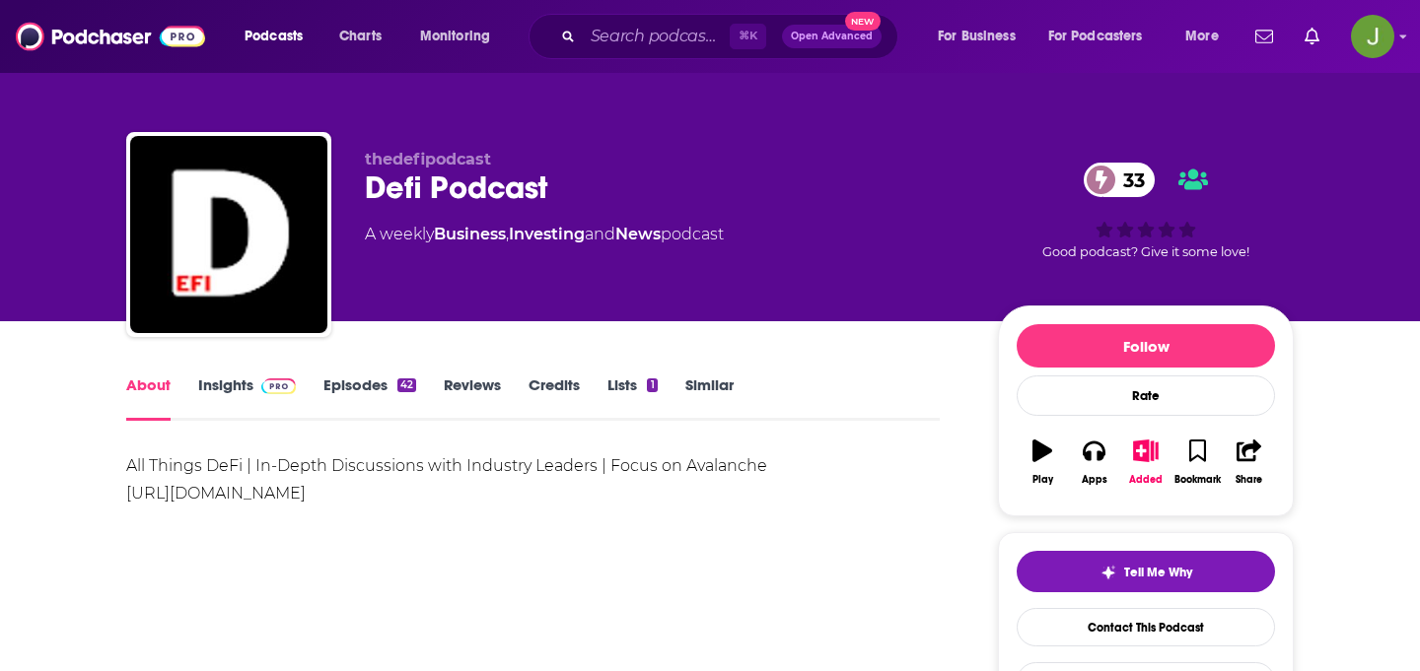  What do you see at coordinates (1157, 573) in the screenshot?
I see `span: Tell Me Why` at bounding box center [1157, 573].